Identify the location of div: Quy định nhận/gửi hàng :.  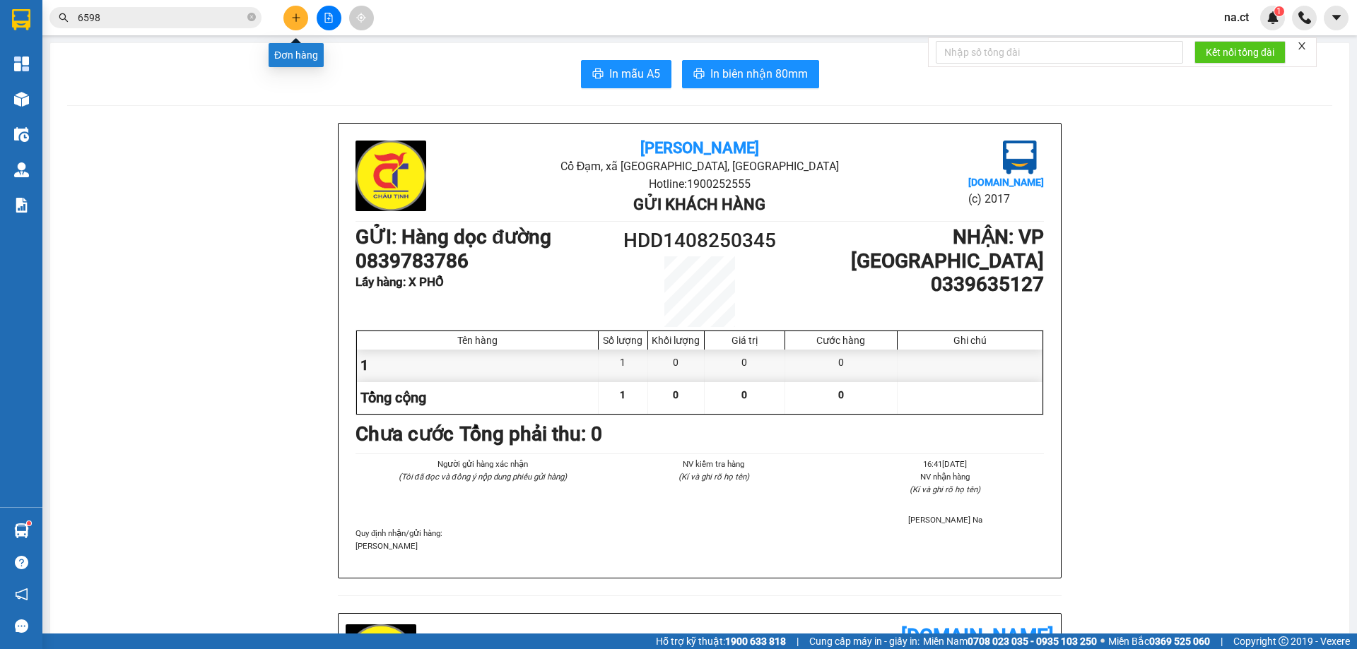
(700, 540).